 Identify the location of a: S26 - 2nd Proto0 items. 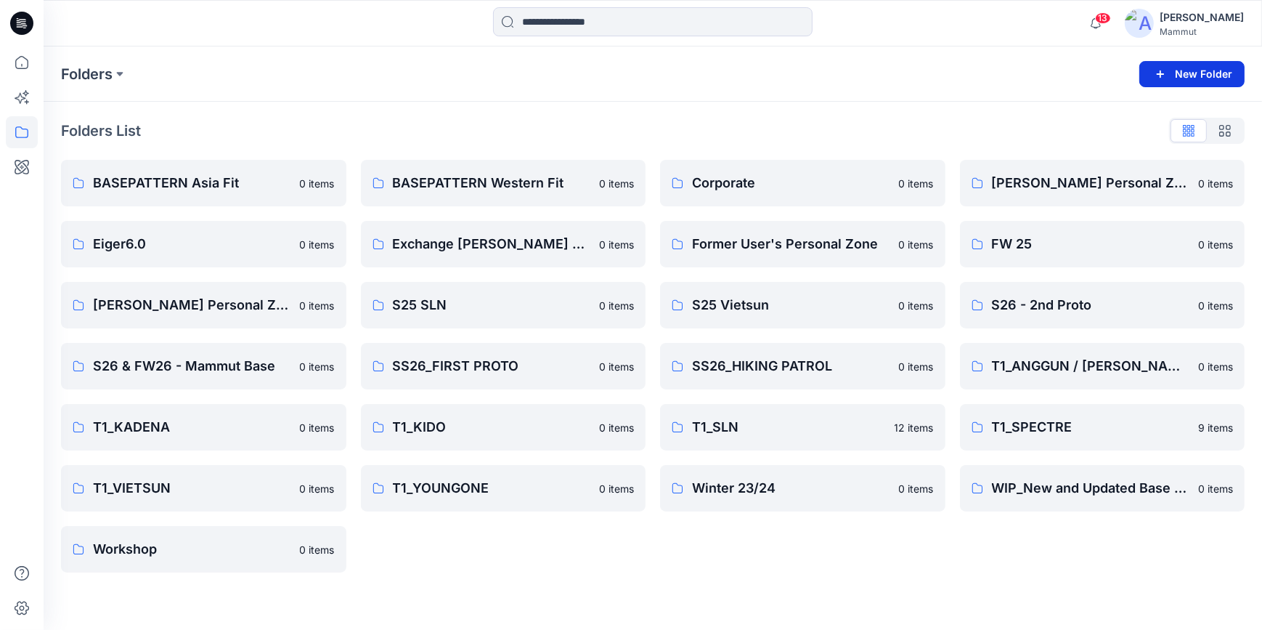
(1102, 305).